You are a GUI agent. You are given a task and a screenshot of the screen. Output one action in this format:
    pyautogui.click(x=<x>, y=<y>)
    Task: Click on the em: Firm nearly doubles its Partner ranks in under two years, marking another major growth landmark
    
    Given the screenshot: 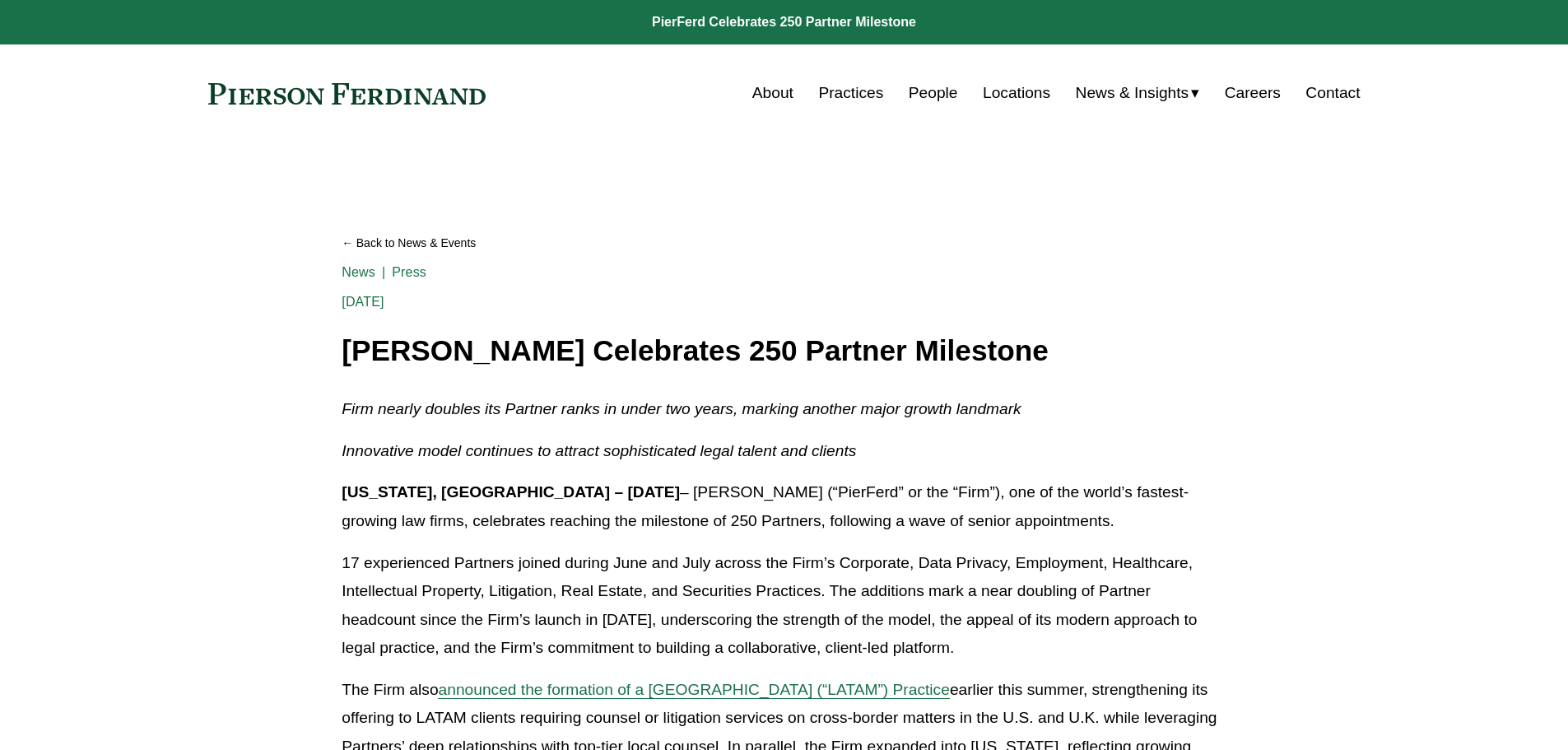 What is the action you would take?
    pyautogui.click(x=681, y=408)
    